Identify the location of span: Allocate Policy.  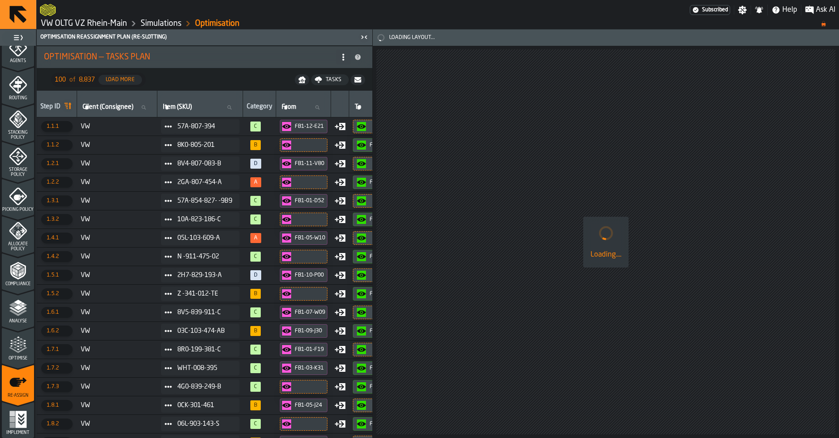
(18, 247).